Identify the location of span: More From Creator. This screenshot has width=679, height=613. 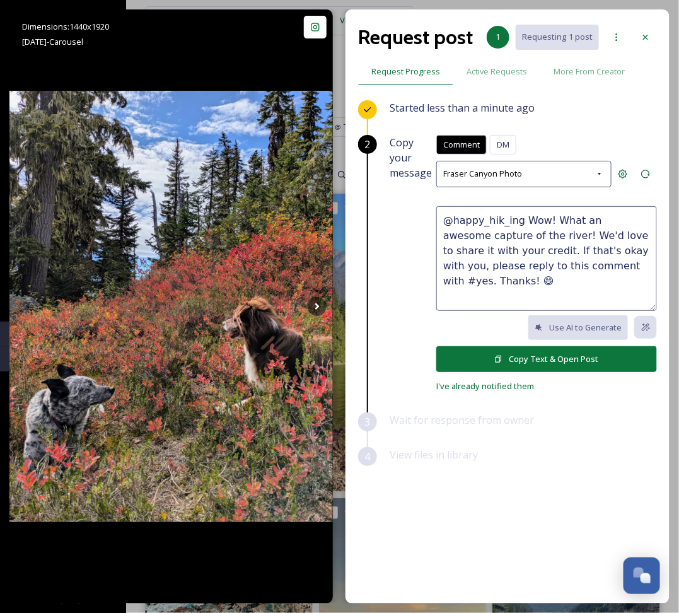
(589, 71).